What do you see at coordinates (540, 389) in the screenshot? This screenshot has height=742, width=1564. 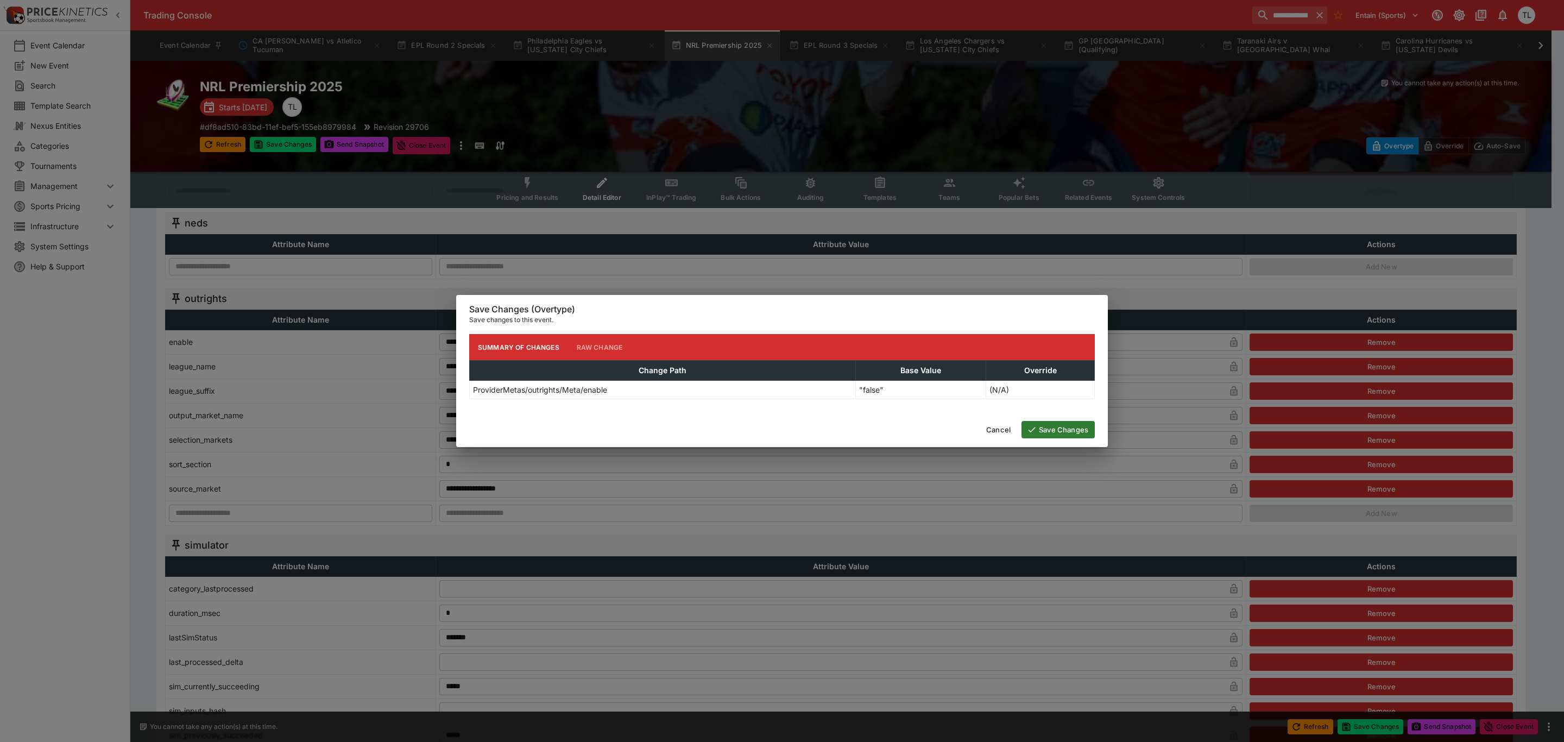 I see `p: ProviderMetas/outrights/Meta/enable` at bounding box center [540, 389].